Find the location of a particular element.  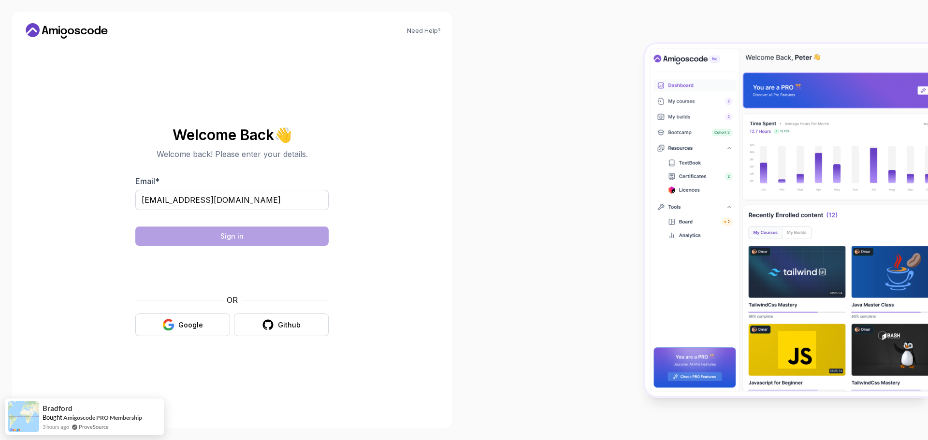

label: Email * is located at coordinates (147, 181).